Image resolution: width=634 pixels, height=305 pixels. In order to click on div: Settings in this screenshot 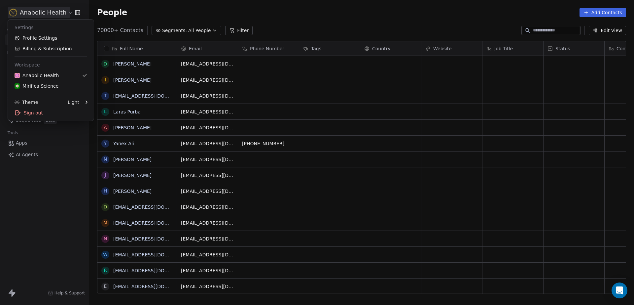, I will do `click(51, 27)`.